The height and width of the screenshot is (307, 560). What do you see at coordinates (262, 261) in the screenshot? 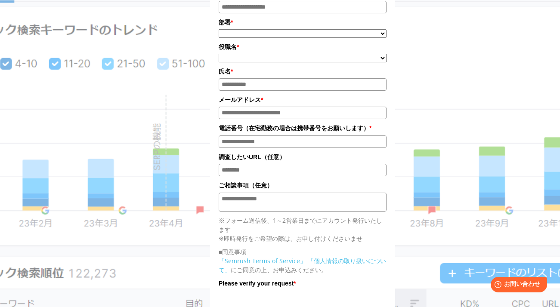
I see `a: 「Semrush Terms of Service」` at bounding box center [262, 261].